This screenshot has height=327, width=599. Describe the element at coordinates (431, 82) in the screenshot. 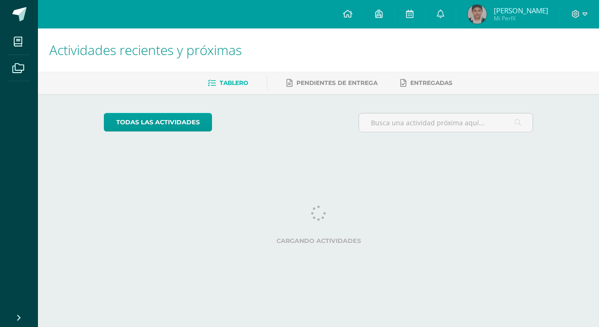

I see `span: Entregadas` at that location.